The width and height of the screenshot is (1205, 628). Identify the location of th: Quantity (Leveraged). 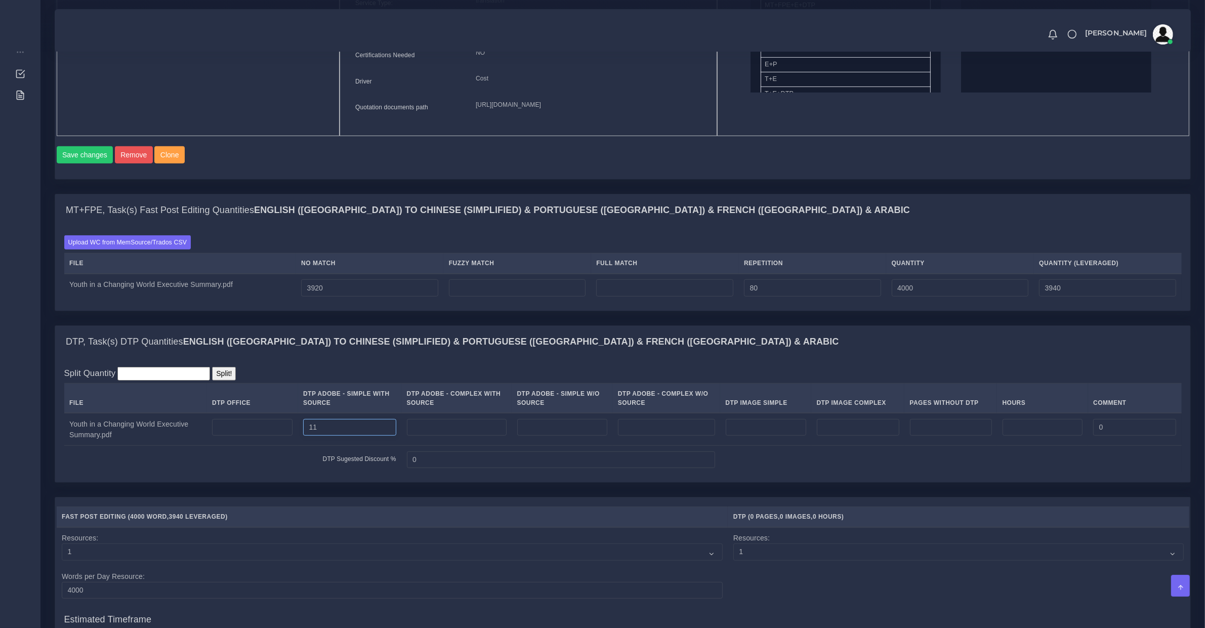
(1107, 263).